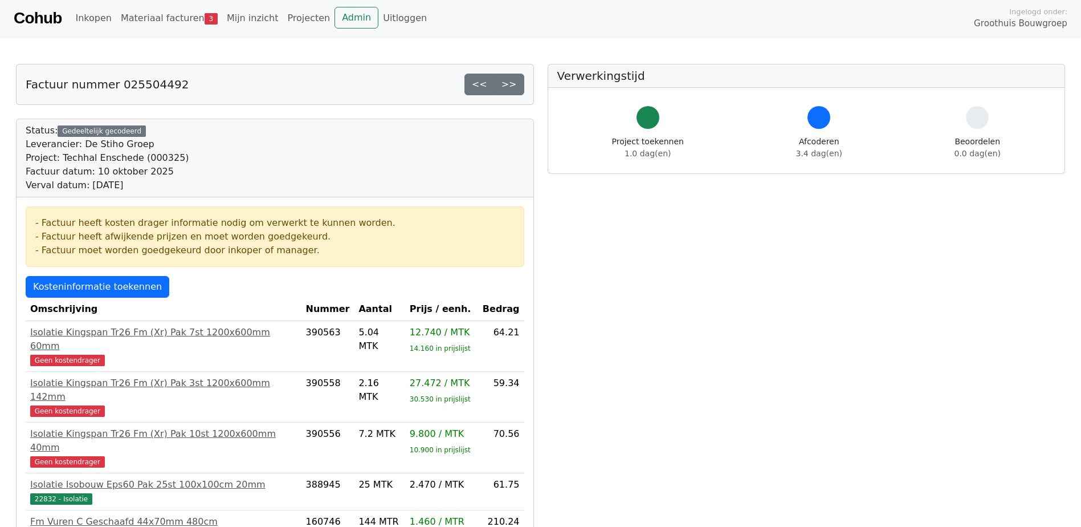 The image size is (1081, 527). I want to click on div: 7.2 MTK, so click(379, 434).